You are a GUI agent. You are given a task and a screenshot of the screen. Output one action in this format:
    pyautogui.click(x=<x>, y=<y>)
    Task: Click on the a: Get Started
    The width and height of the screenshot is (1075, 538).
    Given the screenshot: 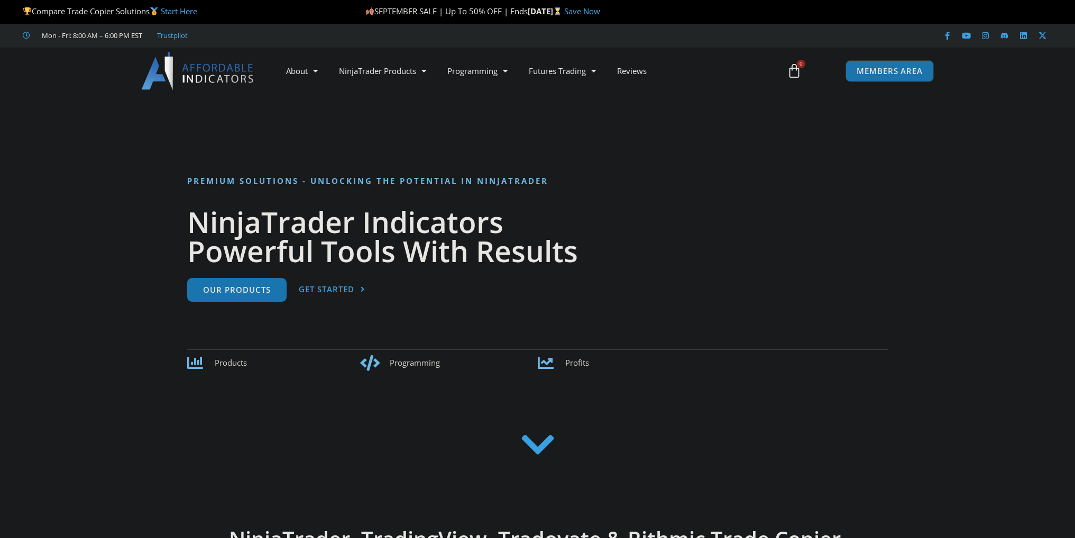 What is the action you would take?
    pyautogui.click(x=332, y=290)
    